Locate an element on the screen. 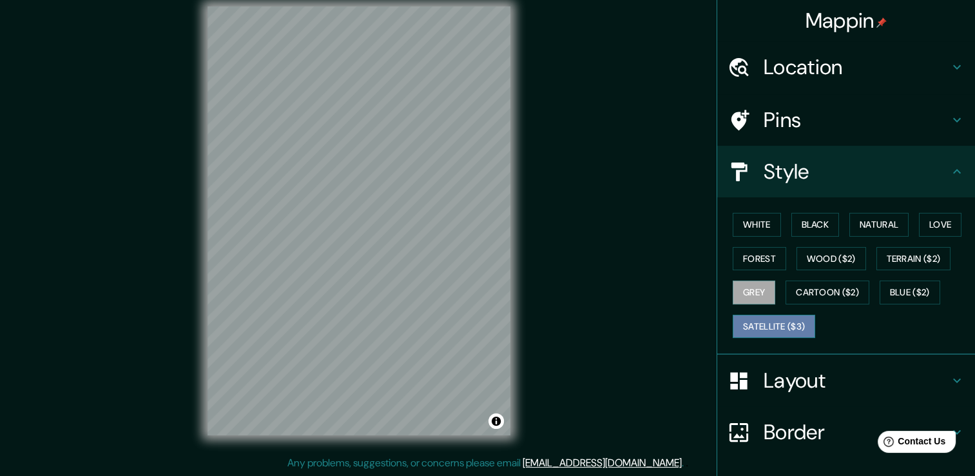 The width and height of the screenshot is (975, 476). p: Any problems, suggestions, or concerns please email . is located at coordinates (485, 463).